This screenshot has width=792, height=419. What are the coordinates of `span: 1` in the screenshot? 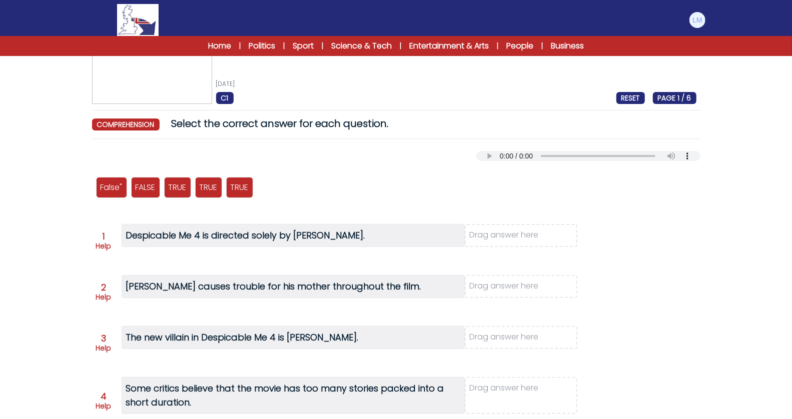 It's located at (104, 237).